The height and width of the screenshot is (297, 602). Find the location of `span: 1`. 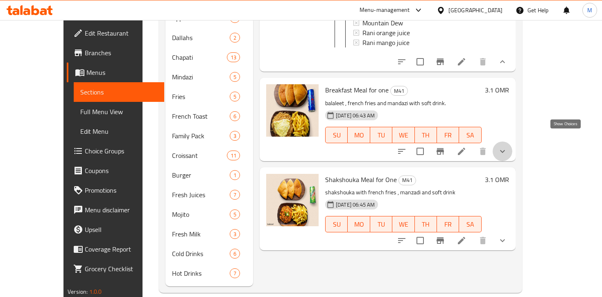

span: 1 is located at coordinates (235, 175).